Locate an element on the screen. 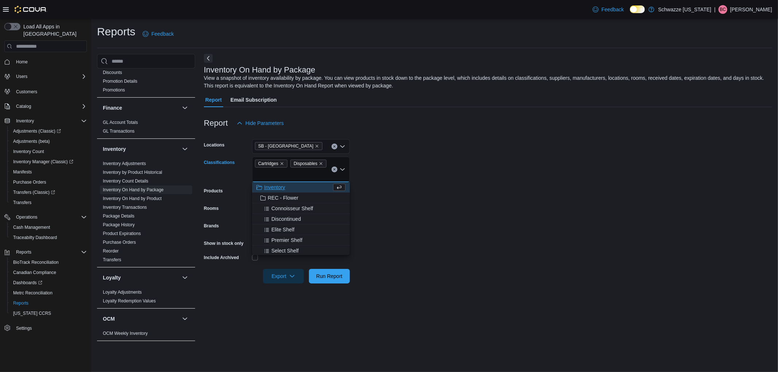 This screenshot has height=372, width=778. span: Adjustments (beta) is located at coordinates (31, 141).